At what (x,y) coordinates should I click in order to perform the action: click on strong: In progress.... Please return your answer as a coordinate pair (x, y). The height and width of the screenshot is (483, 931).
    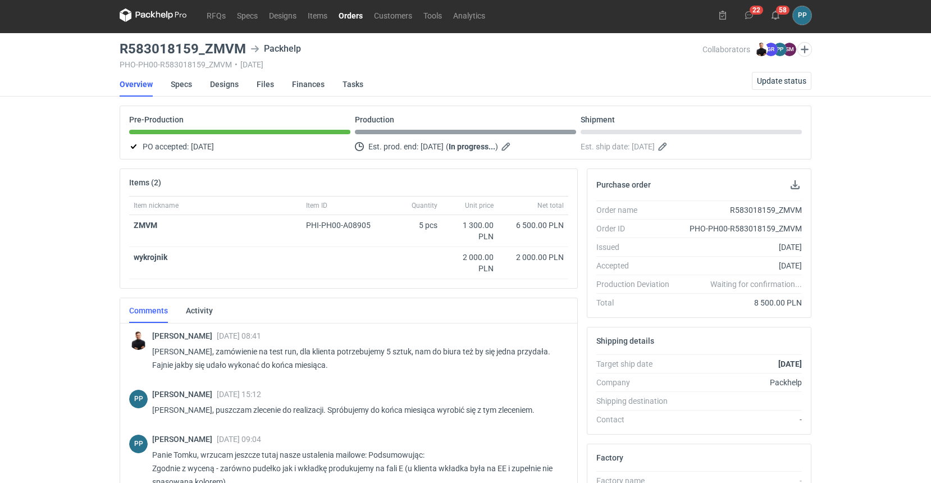
    Looking at the image, I should click on (472, 147).